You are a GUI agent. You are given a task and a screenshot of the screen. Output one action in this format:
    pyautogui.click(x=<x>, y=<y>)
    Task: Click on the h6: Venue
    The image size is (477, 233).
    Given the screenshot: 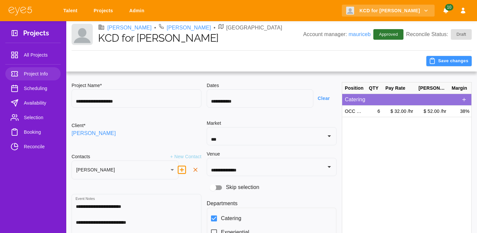 What is the action you would take?
    pyautogui.click(x=213, y=154)
    